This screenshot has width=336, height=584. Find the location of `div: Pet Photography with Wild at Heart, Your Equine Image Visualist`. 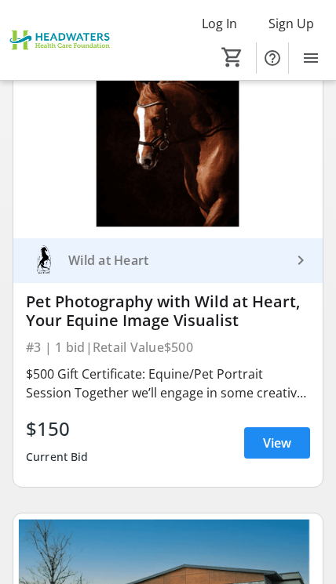

div: Pet Photography with Wild at Heart, Your Equine Image Visualist is located at coordinates (168, 311).